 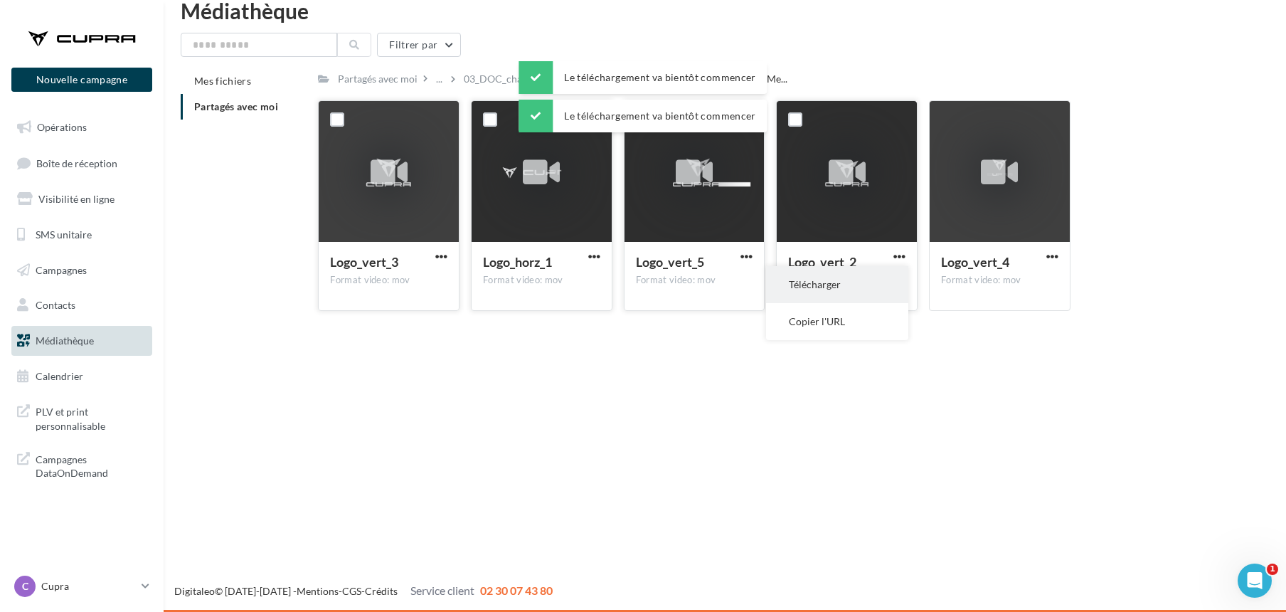 I want to click on span: Visibilité en ligne, so click(x=76, y=198).